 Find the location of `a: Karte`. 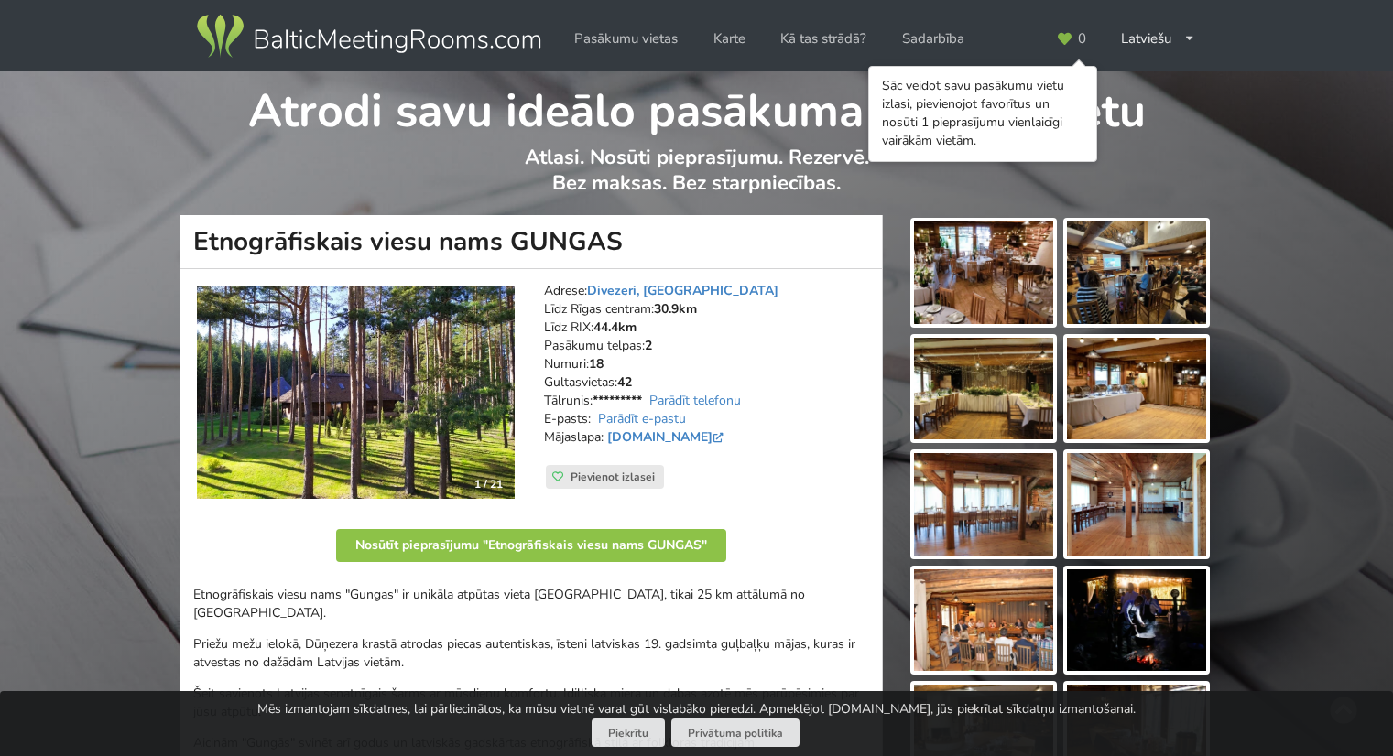

a: Karte is located at coordinates (729, 38).